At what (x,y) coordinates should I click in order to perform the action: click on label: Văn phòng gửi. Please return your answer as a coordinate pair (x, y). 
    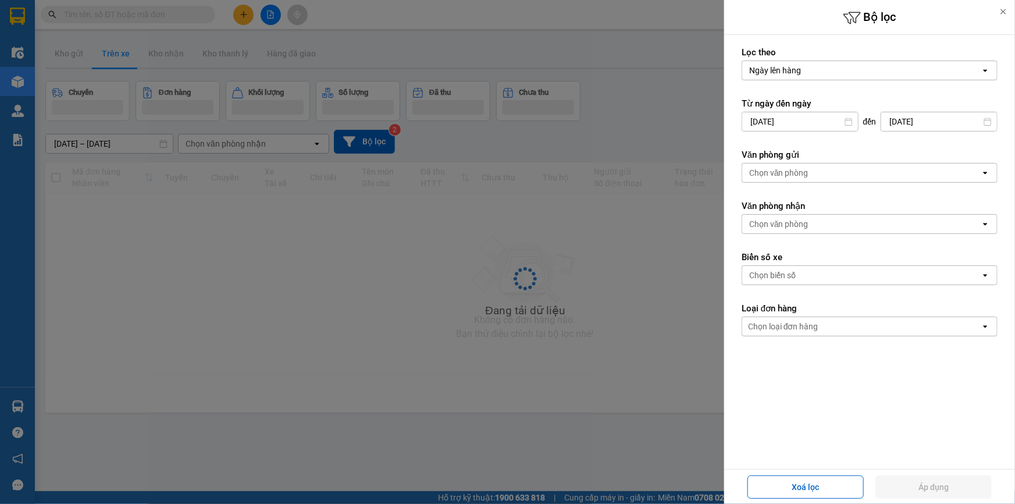
    Looking at the image, I should click on (870, 155).